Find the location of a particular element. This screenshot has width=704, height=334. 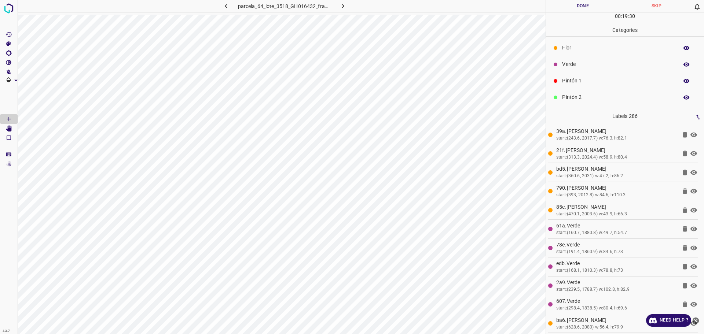

div: Pintón 3 is located at coordinates (625, 114).